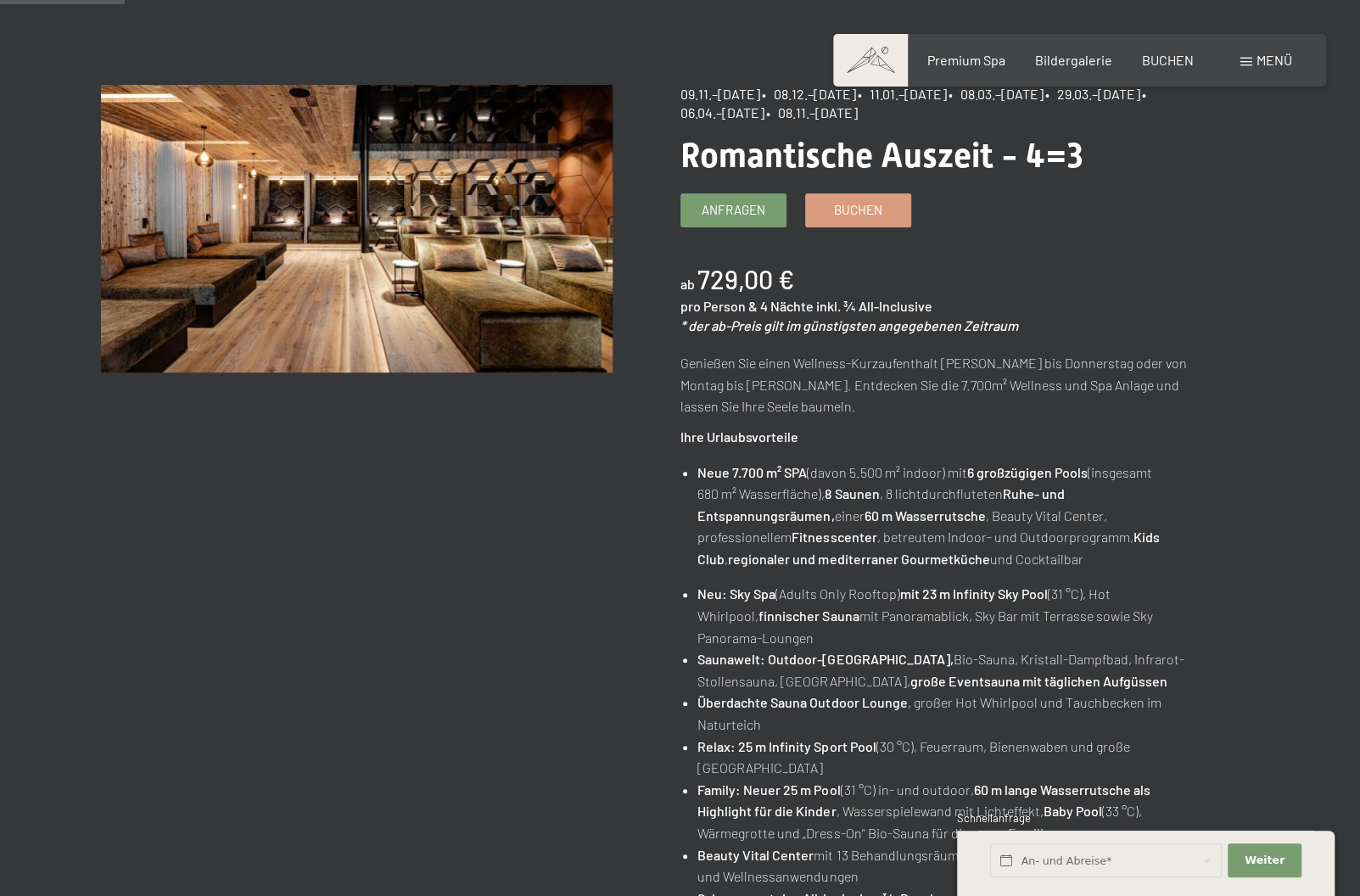 This screenshot has height=896, width=1360. What do you see at coordinates (1168, 60) in the screenshot?
I see `a: BUCHEN` at bounding box center [1168, 60].